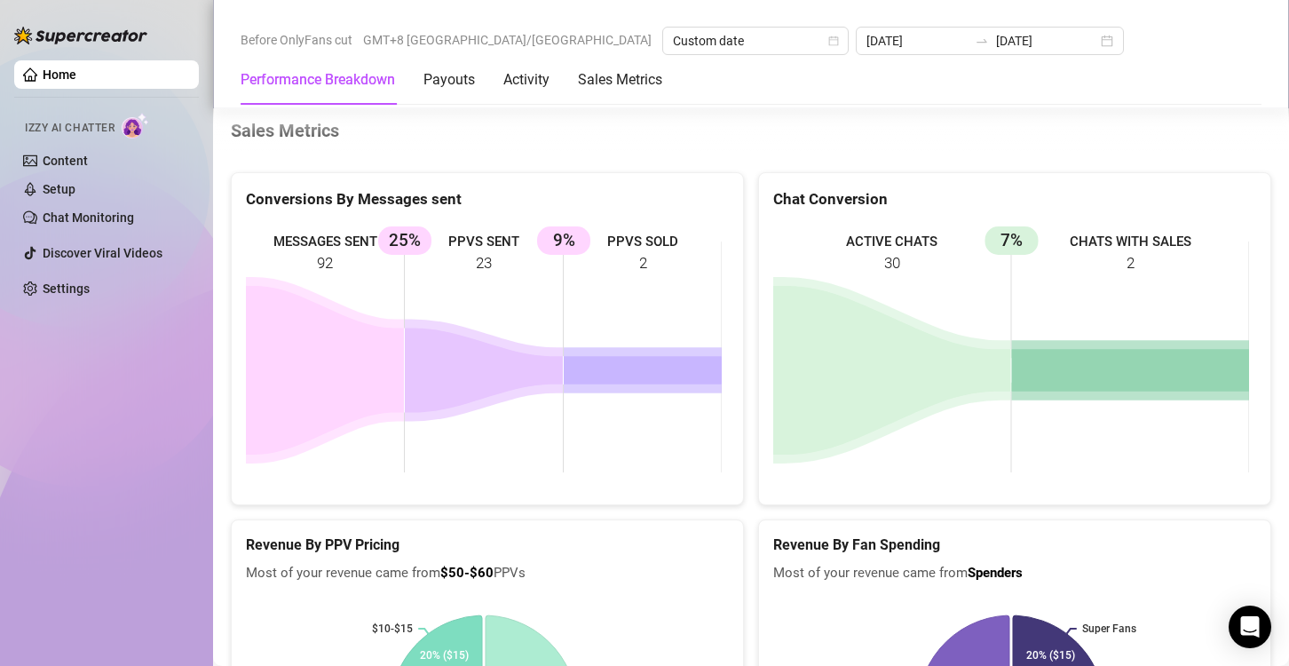 Image resolution: width=1289 pixels, height=666 pixels. Describe the element at coordinates (296, 40) in the screenshot. I see `span: Before OnlyFans cut` at that location.